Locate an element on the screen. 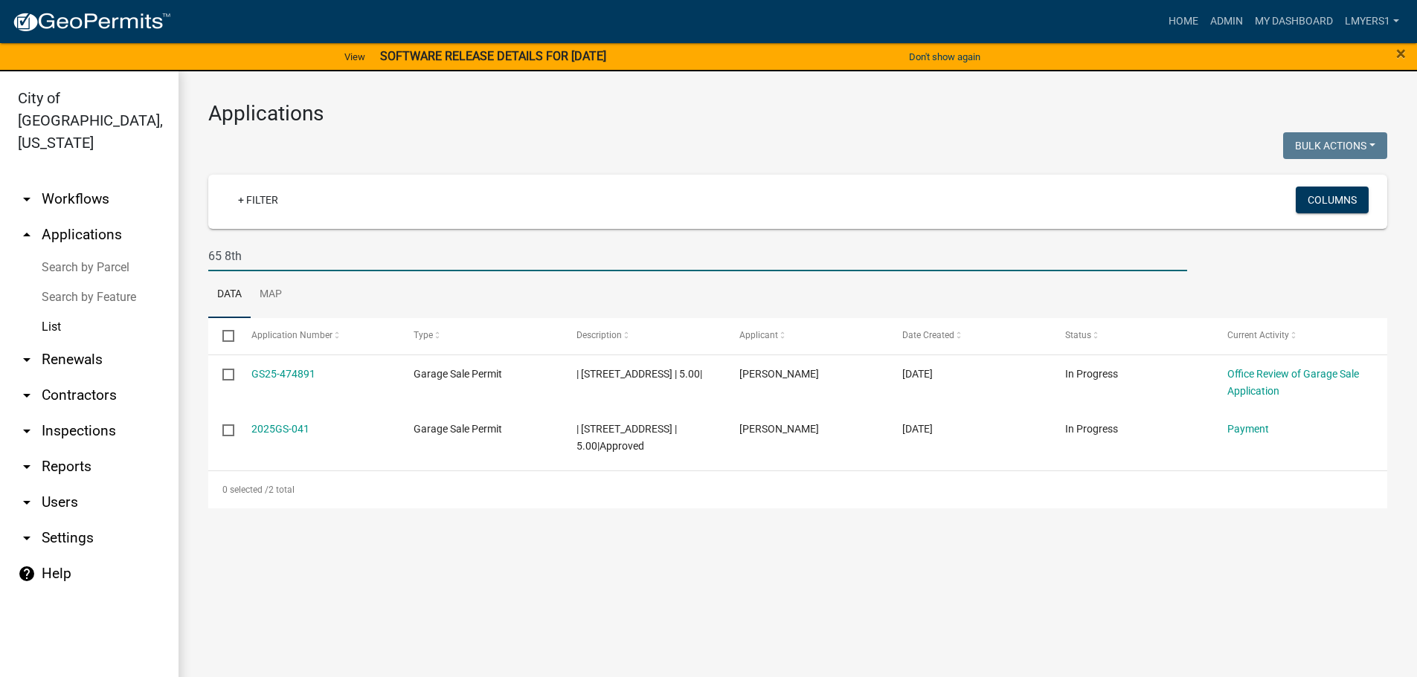 The image size is (1417, 677). h3: Applications is located at coordinates (797, 114).